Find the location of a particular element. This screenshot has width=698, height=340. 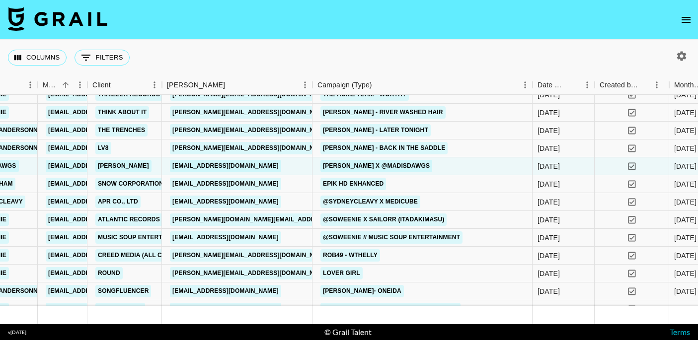

a: lover girl is located at coordinates (341, 273).